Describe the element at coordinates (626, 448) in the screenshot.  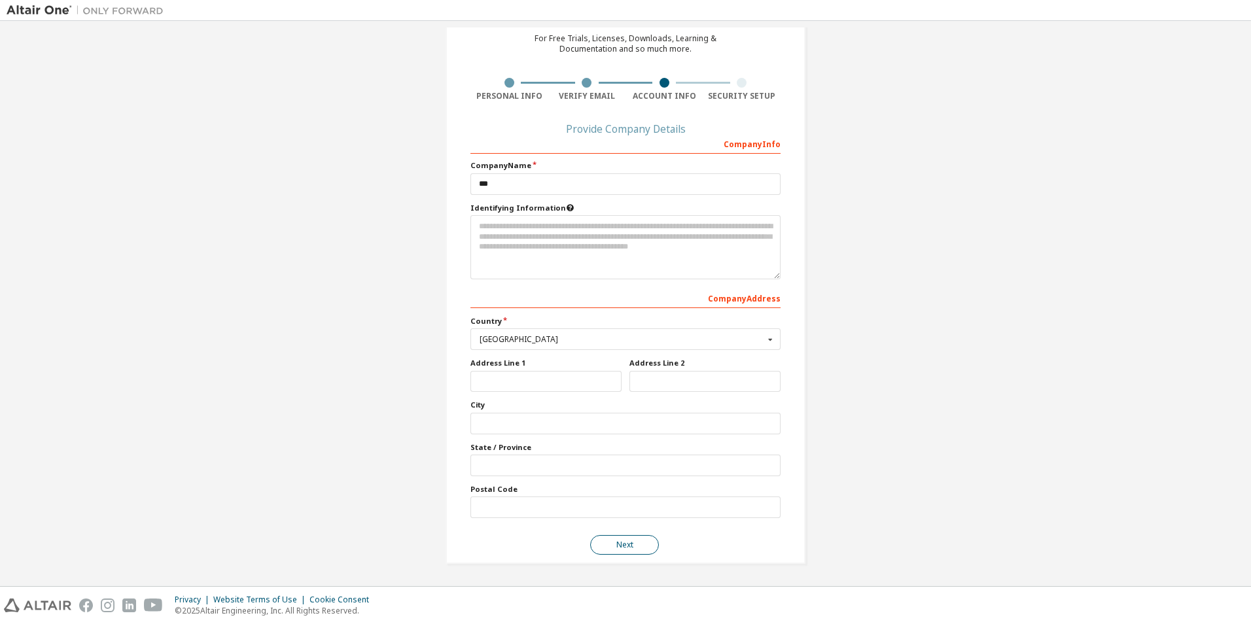
I see `label: State / Province` at that location.